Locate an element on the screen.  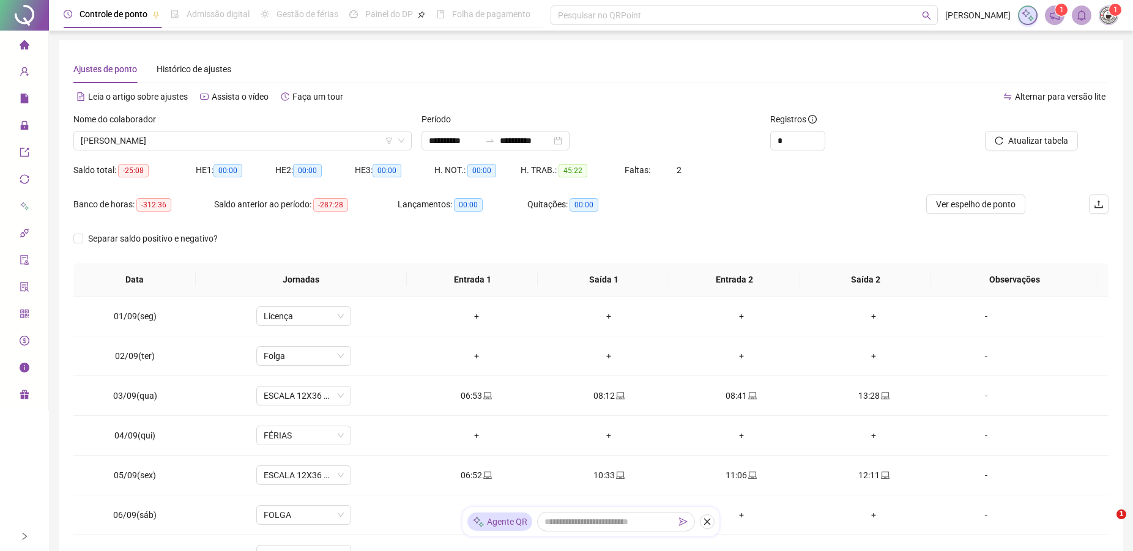
span: right is located at coordinates (24, 536).